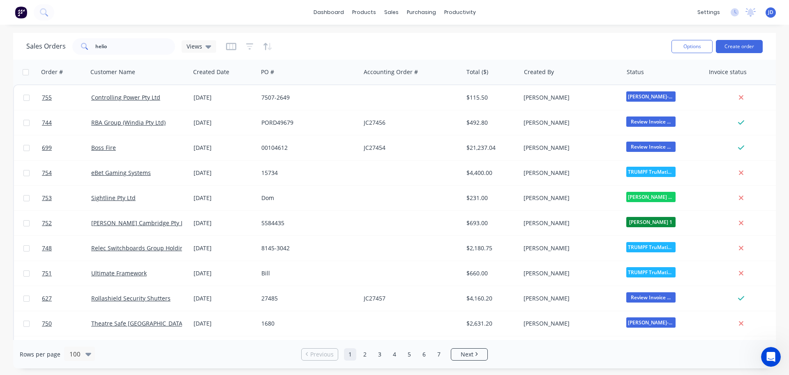 This screenshot has width=789, height=375. What do you see at coordinates (491, 323) in the screenshot?
I see `div: $2,631.20` at bounding box center [491, 323].